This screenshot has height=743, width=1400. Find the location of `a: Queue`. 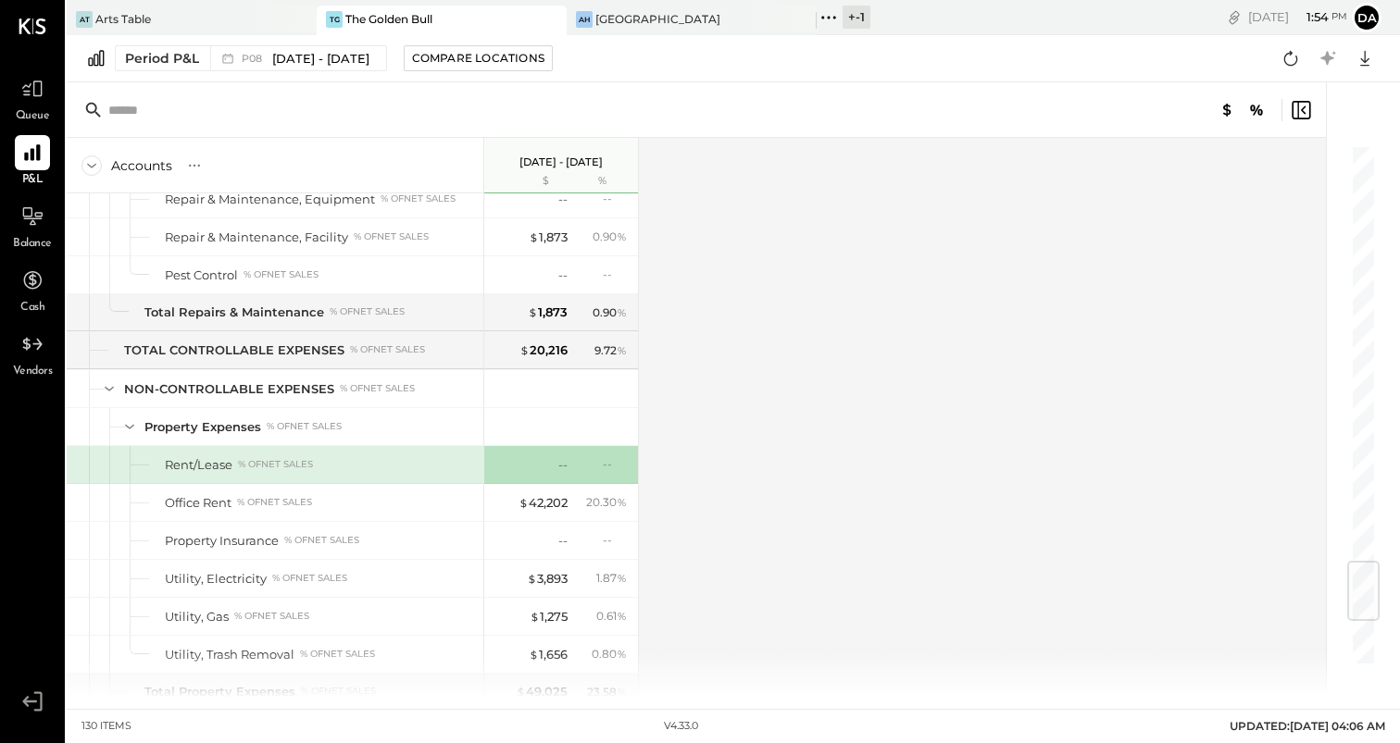

a: Queue is located at coordinates (32, 98).